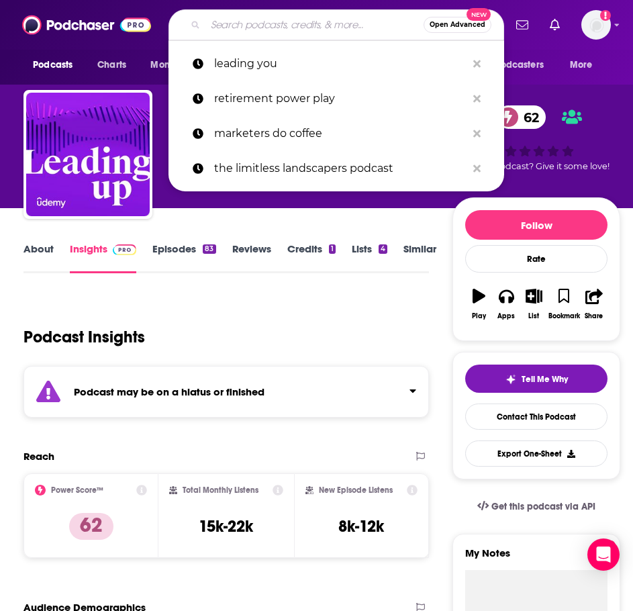  What do you see at coordinates (91, 527) in the screenshot?
I see `p: 62` at bounding box center [91, 527].